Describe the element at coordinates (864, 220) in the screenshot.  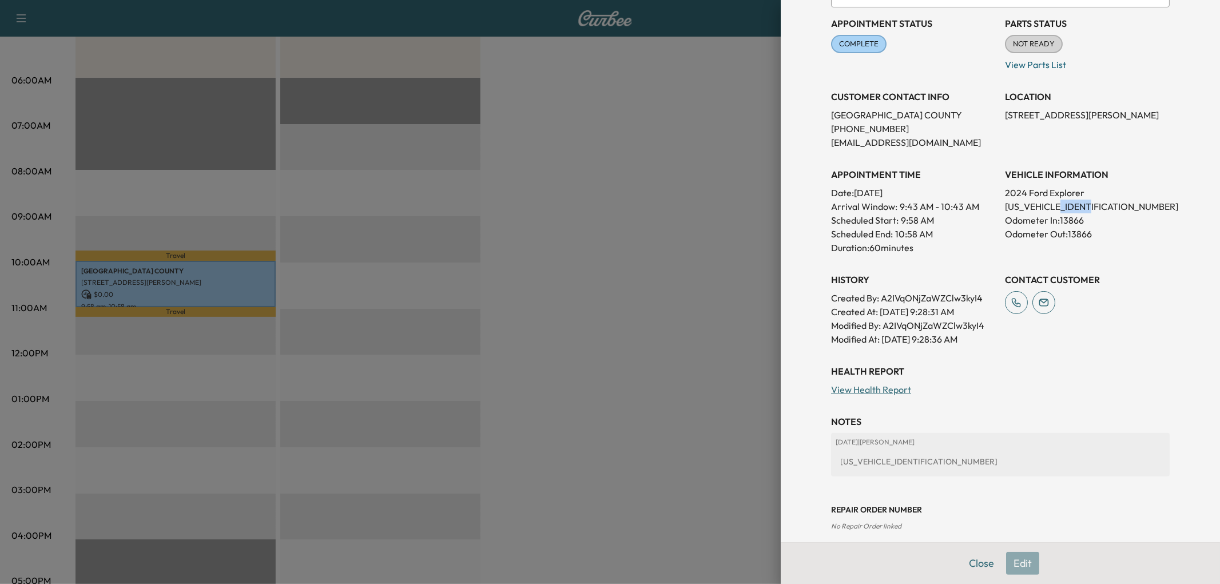
I see `p: Scheduled Start:` at that location.